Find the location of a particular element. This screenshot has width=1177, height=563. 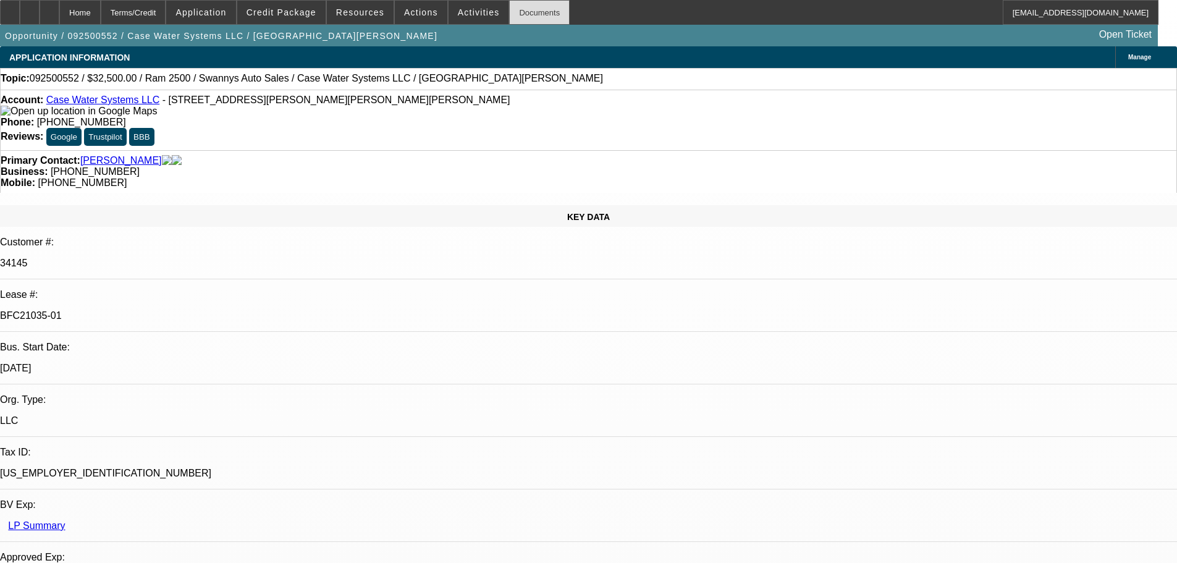

a: Case Water Systems LLC is located at coordinates (103, 99).